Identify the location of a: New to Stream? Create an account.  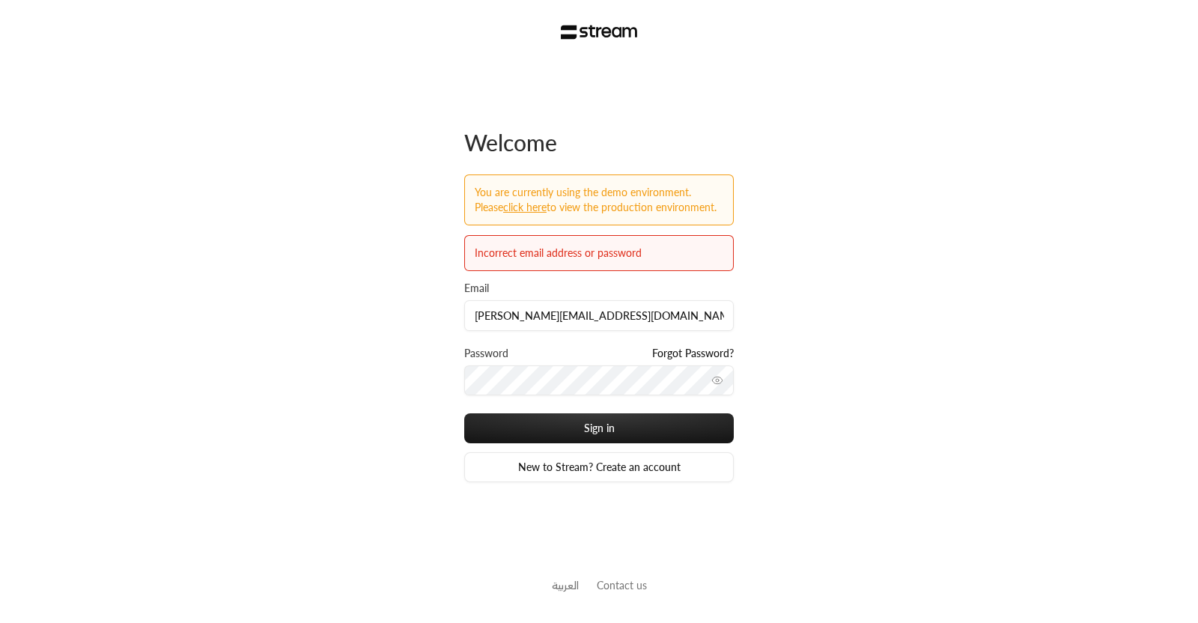
(599, 467).